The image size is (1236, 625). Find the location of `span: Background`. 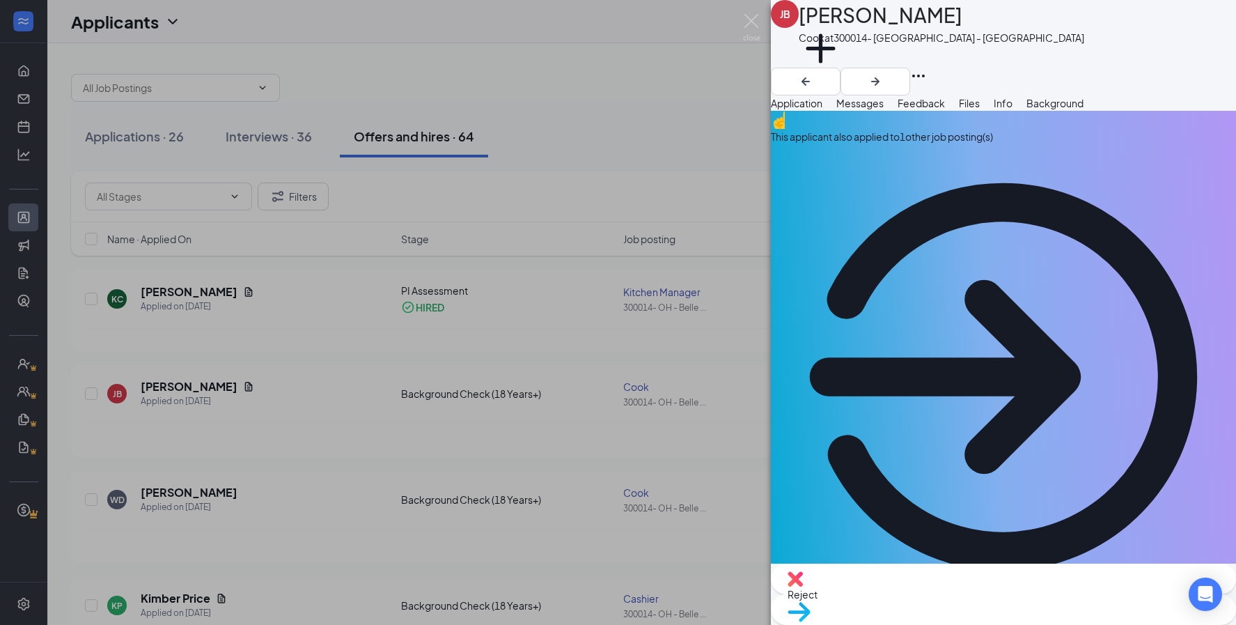

span: Background is located at coordinates (1055, 103).